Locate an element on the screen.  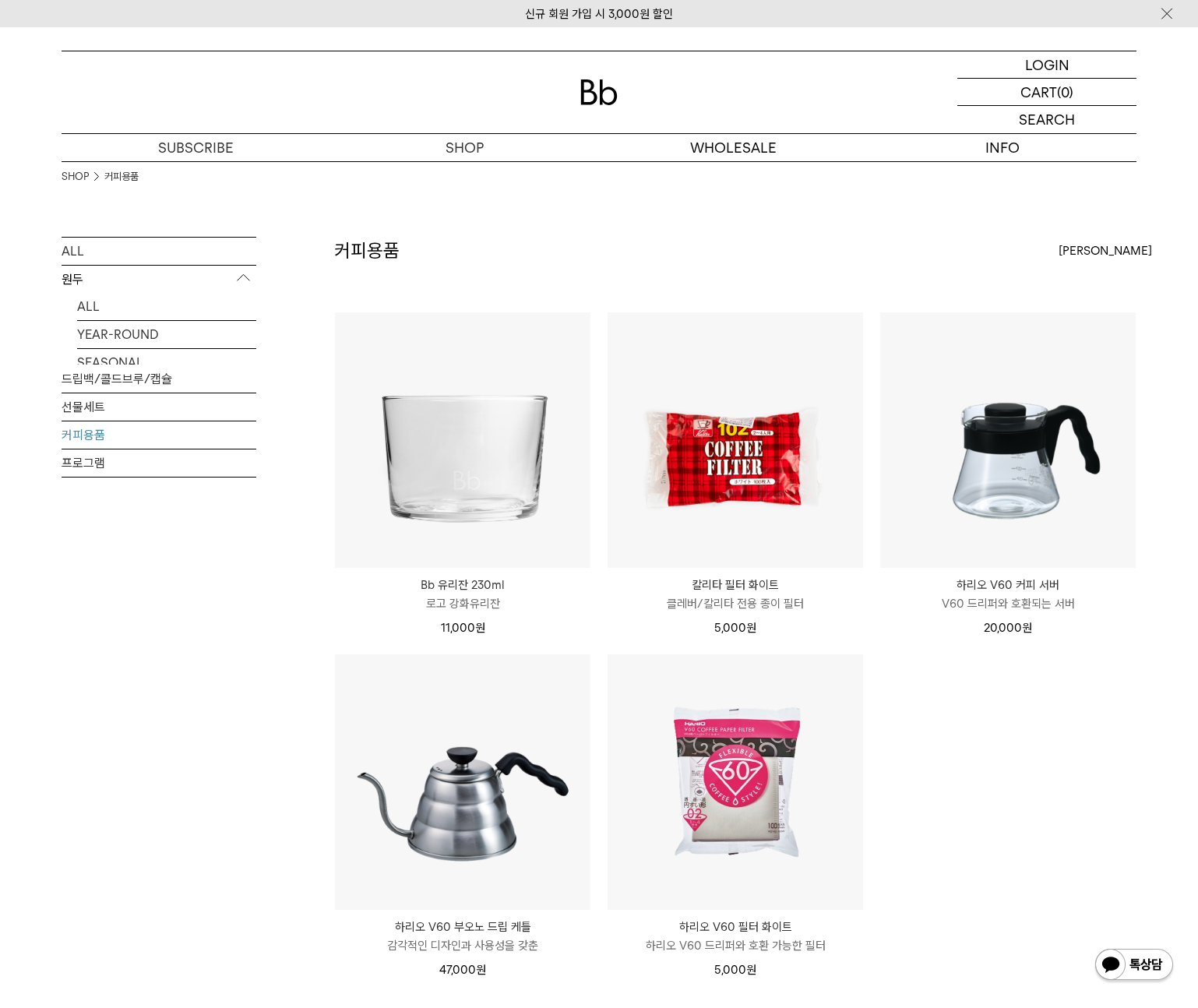
p: 칼리타 필터 화이트 is located at coordinates (735, 585).